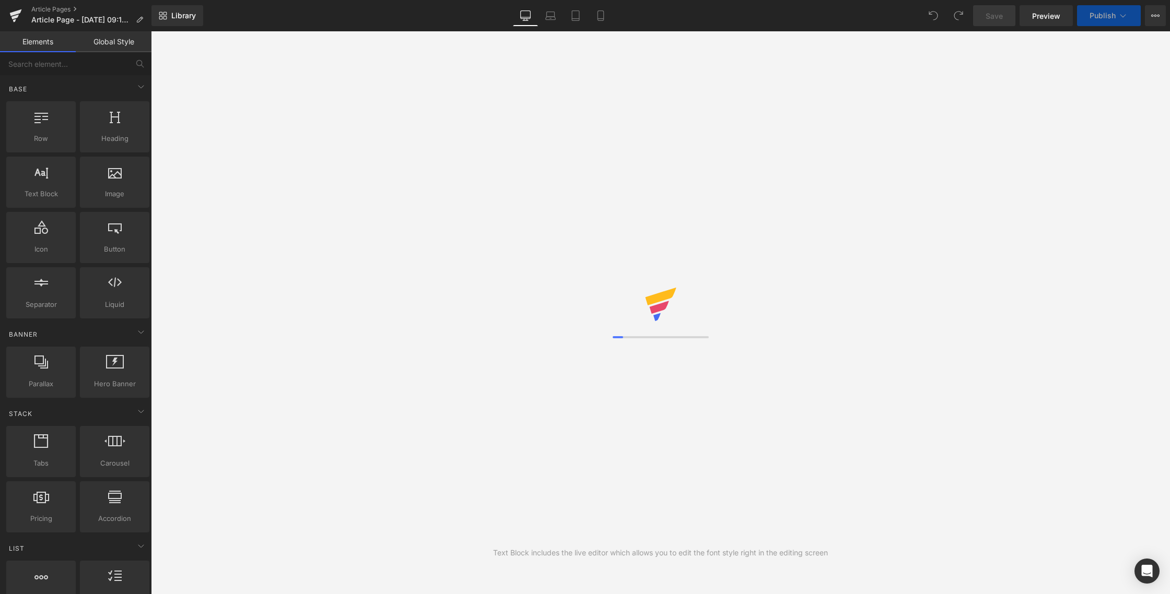 Image resolution: width=1170 pixels, height=594 pixels. I want to click on span: Stack, so click(20, 414).